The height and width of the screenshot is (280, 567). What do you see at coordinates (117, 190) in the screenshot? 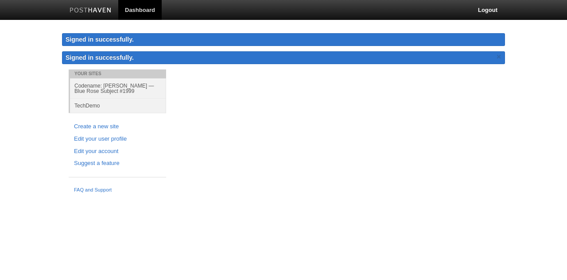
I see `a: FAQ and Support` at bounding box center [117, 190].